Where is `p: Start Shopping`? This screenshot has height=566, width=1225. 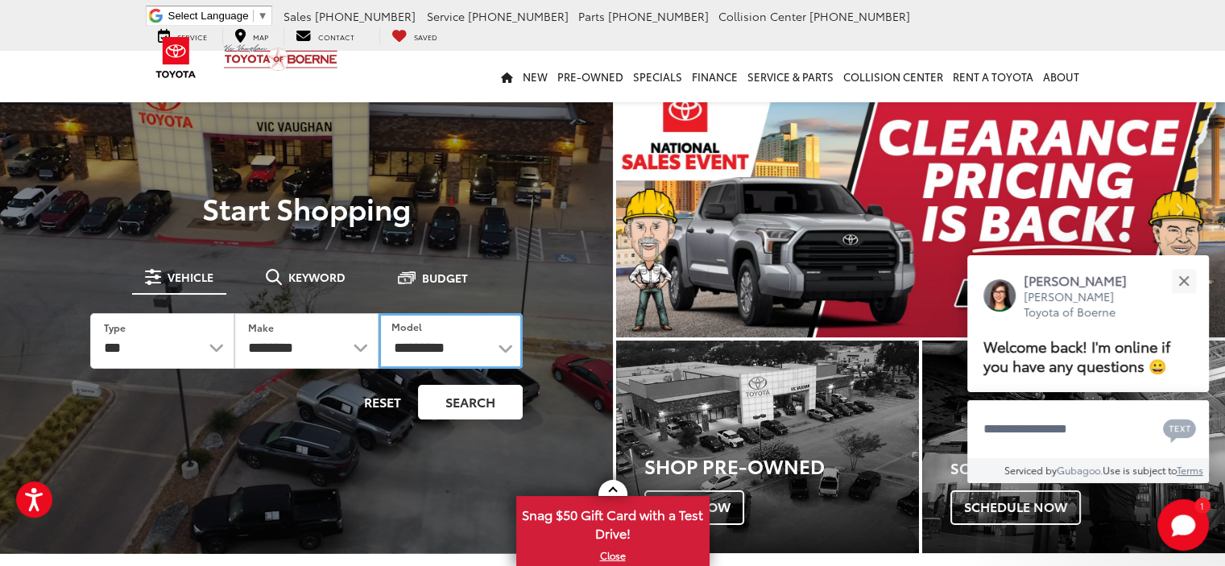
p: Start Shopping is located at coordinates (306, 208).